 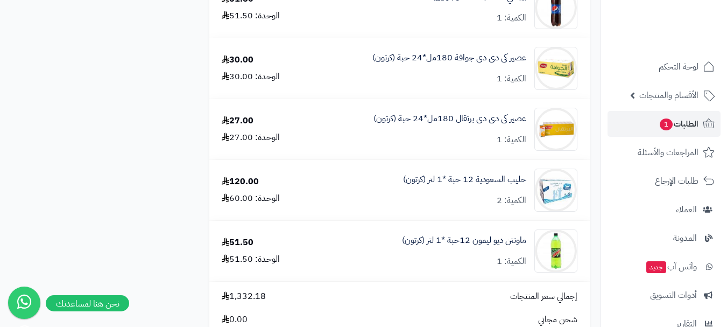 I want to click on span: 0.00, so click(x=235, y=319).